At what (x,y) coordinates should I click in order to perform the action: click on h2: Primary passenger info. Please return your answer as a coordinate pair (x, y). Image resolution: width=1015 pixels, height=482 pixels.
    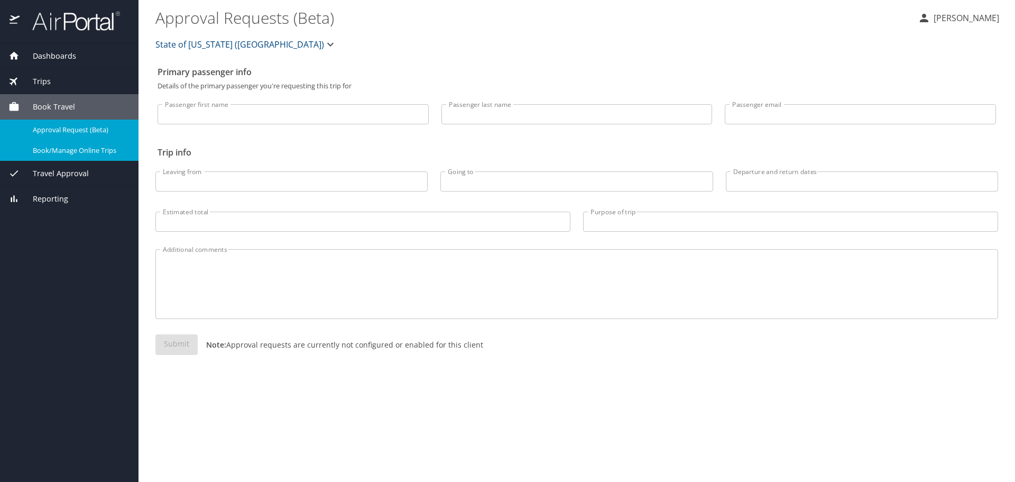
    Looking at the image, I should click on (577, 72).